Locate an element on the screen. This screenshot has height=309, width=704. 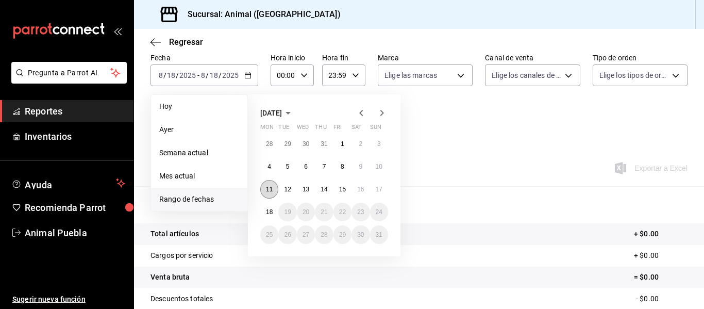
abbr: Wednesday is located at coordinates (302, 129).